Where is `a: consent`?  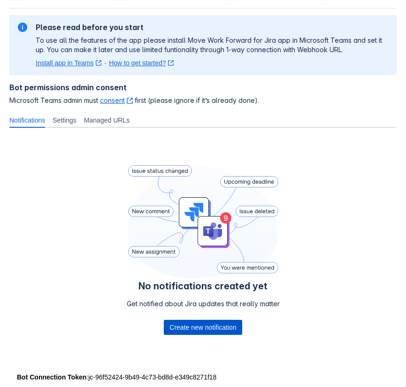
a: consent is located at coordinates (116, 100).